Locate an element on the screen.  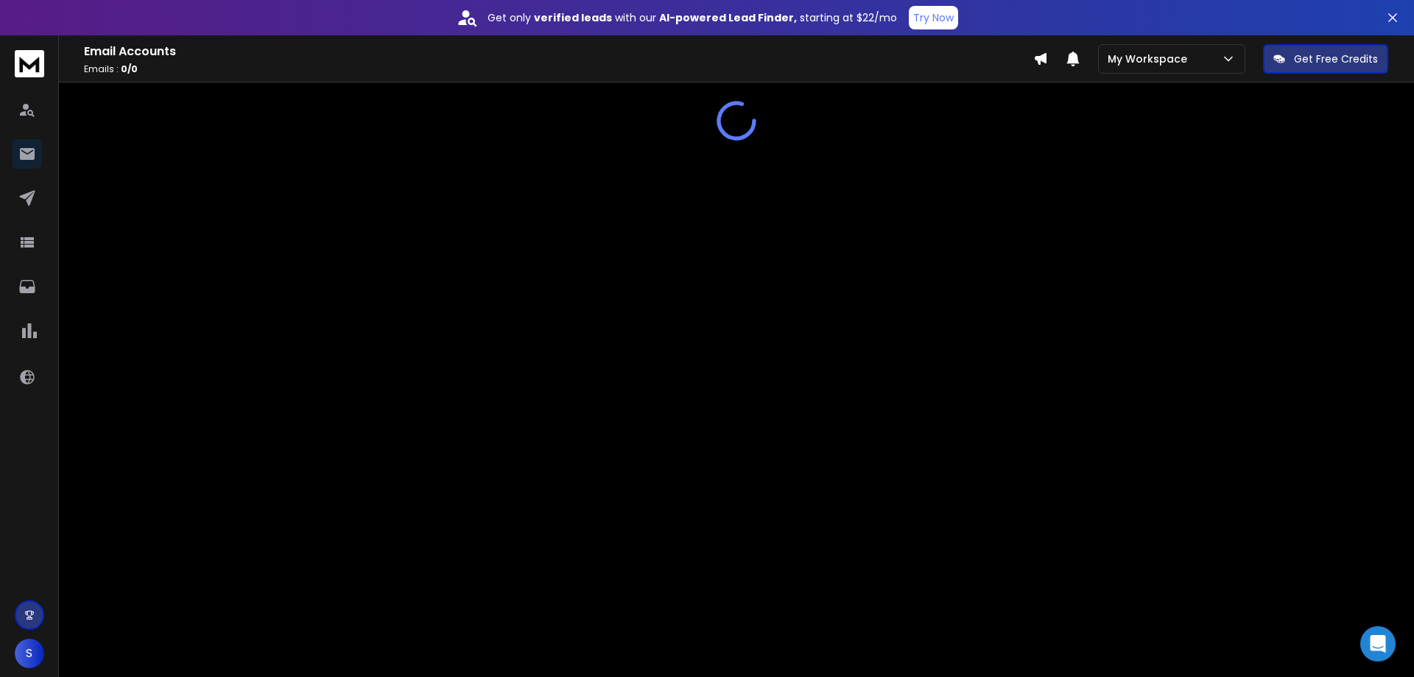
strong: AI-powered Lead Finder, is located at coordinates (728, 18).